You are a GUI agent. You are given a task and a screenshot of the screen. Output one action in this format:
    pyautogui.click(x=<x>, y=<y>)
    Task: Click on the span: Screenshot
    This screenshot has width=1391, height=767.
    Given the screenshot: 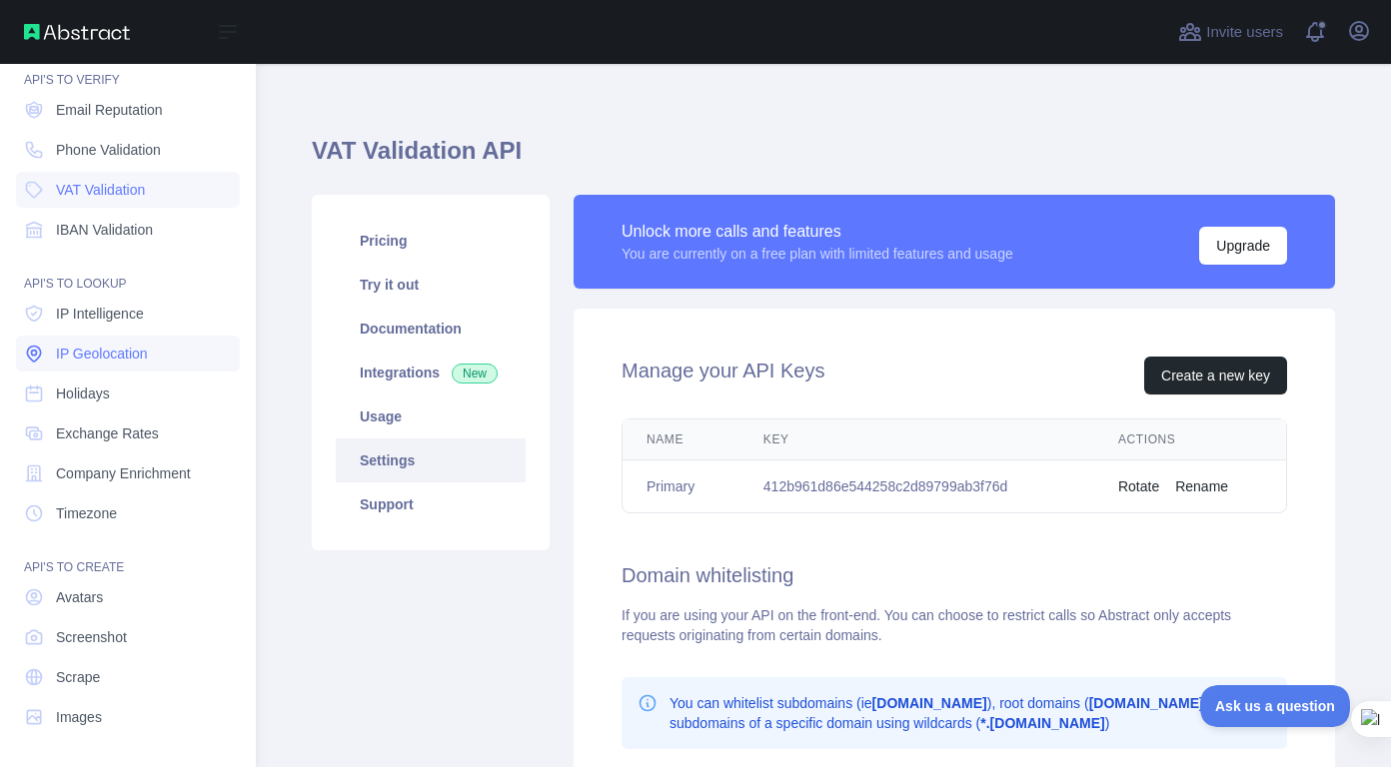 What is the action you would take?
    pyautogui.click(x=91, y=637)
    